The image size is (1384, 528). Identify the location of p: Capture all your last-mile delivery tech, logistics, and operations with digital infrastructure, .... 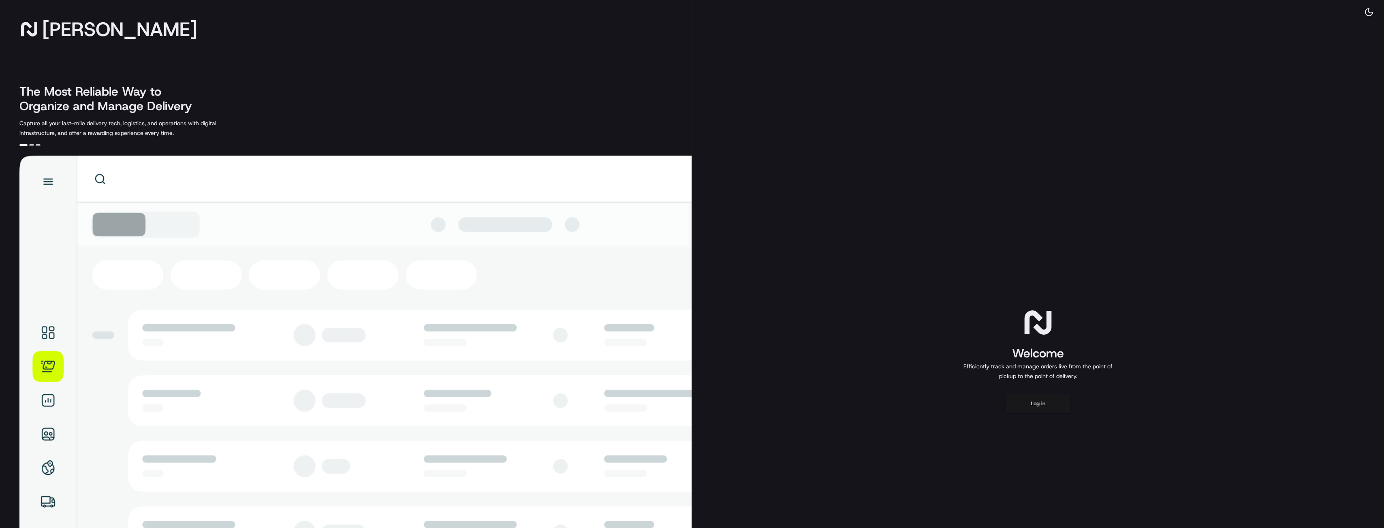
(136, 128).